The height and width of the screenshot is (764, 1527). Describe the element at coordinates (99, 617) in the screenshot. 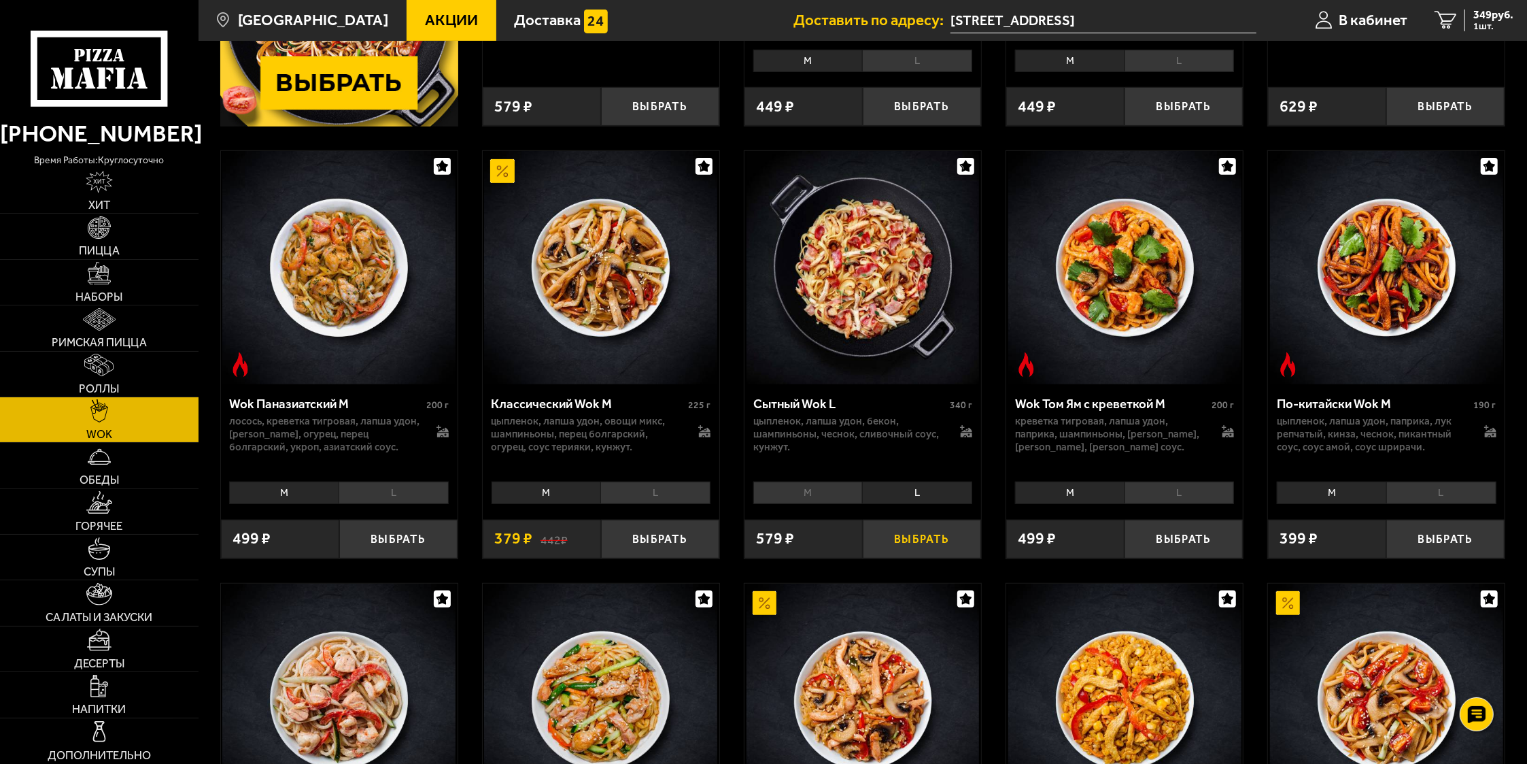

I see `span: Салаты и закуски` at that location.